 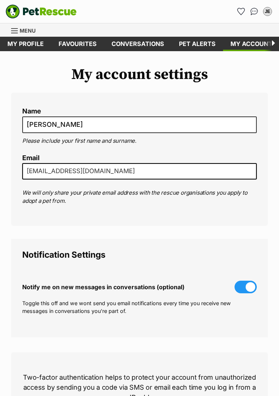 I want to click on label: Name, so click(x=139, y=111).